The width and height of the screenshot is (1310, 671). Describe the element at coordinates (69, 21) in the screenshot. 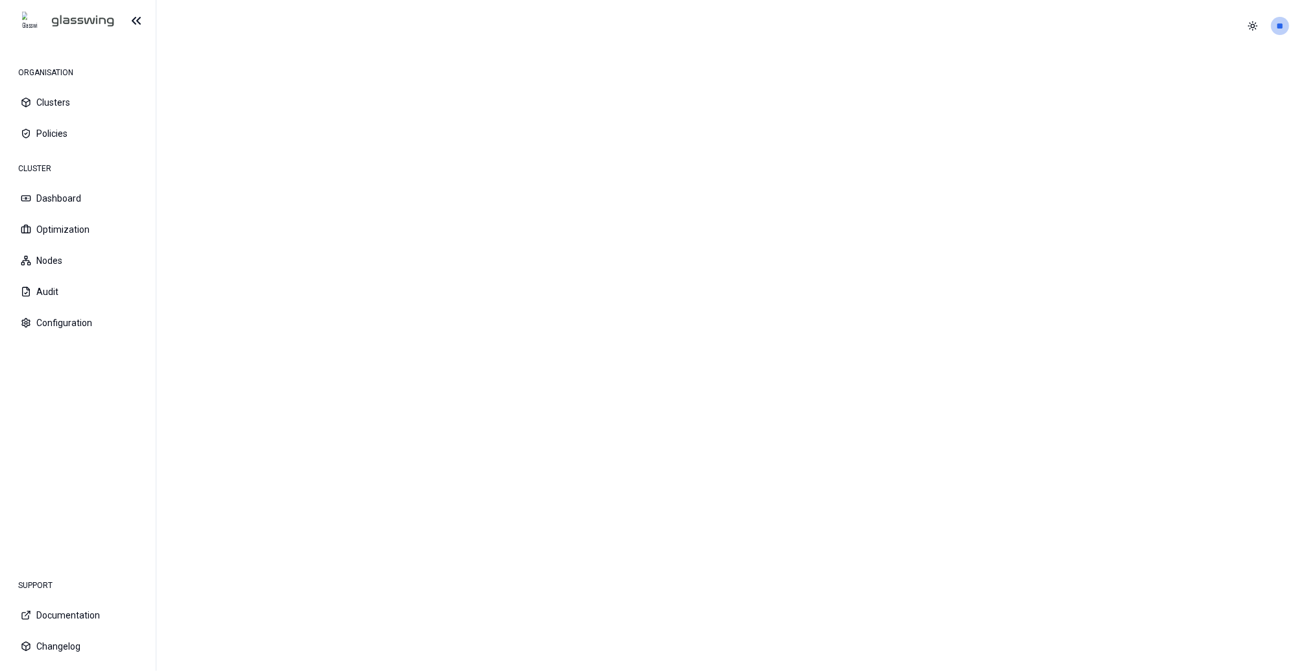

I see `img: GlassWing` at that location.